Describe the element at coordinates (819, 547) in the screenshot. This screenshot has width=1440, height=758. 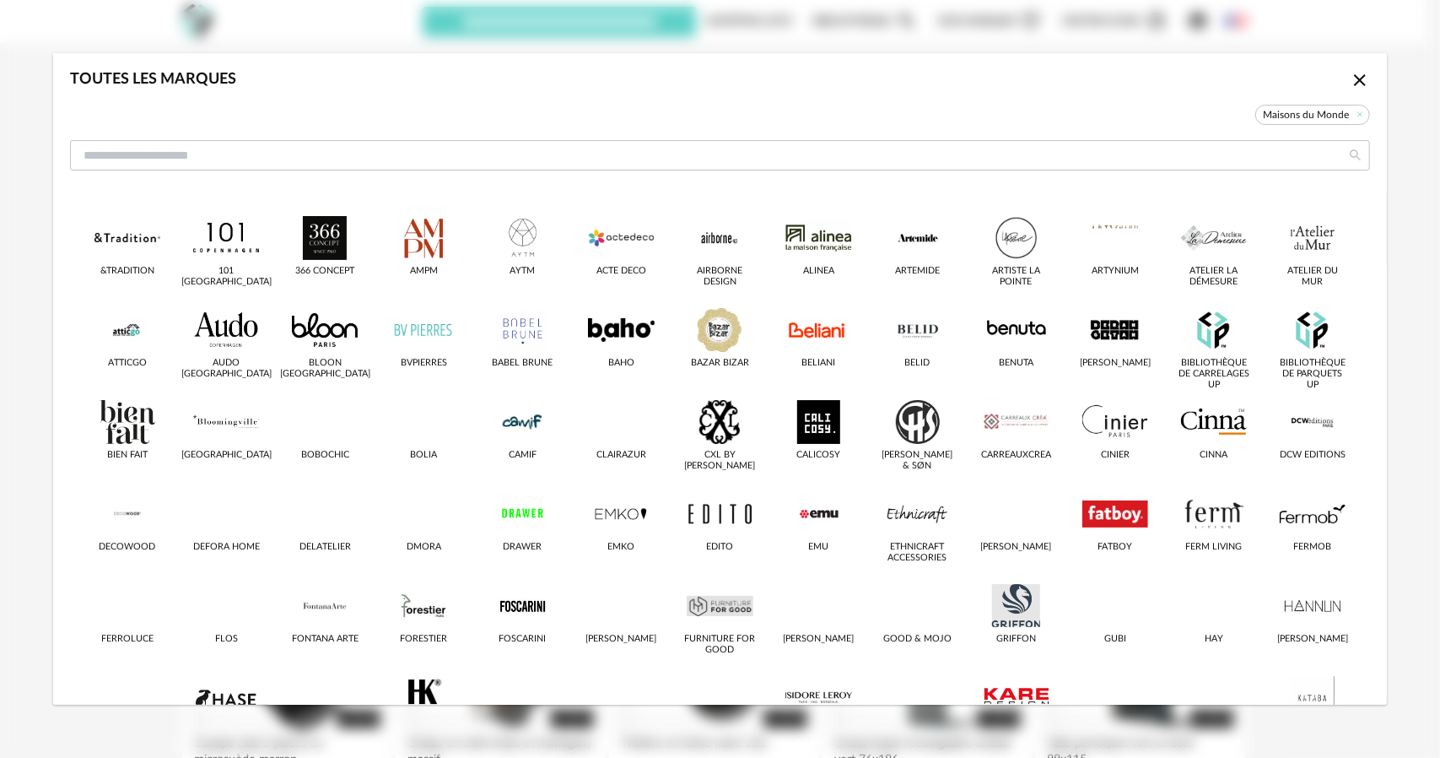
I see `div: Emu` at that location.